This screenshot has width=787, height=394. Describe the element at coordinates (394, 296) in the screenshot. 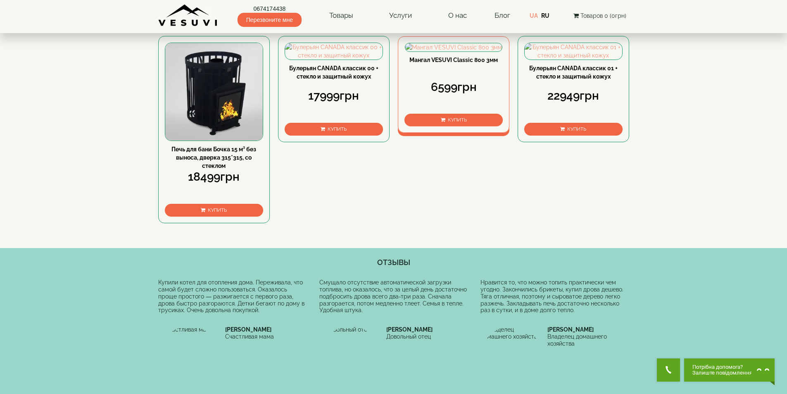

I see `div: Смущало отсутствие автоматической загрузки топлива, но оказалось, что за целый день достаточно по...` at that location.